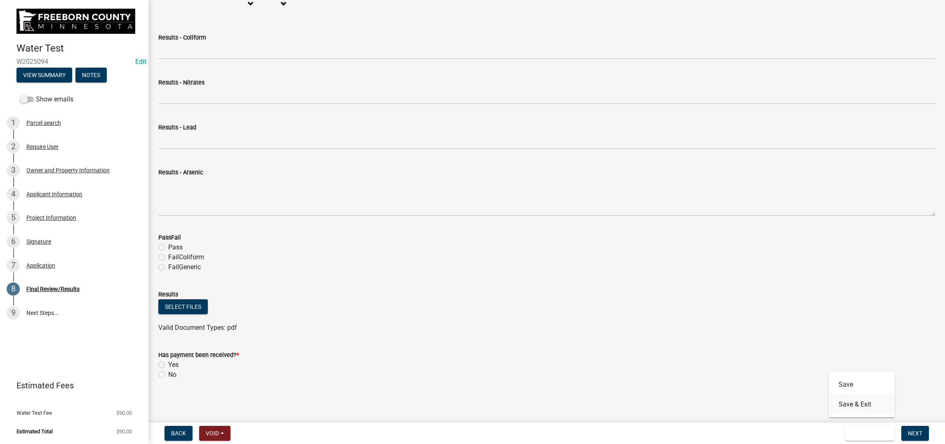 The image size is (945, 444). I want to click on div: Application, so click(41, 266).